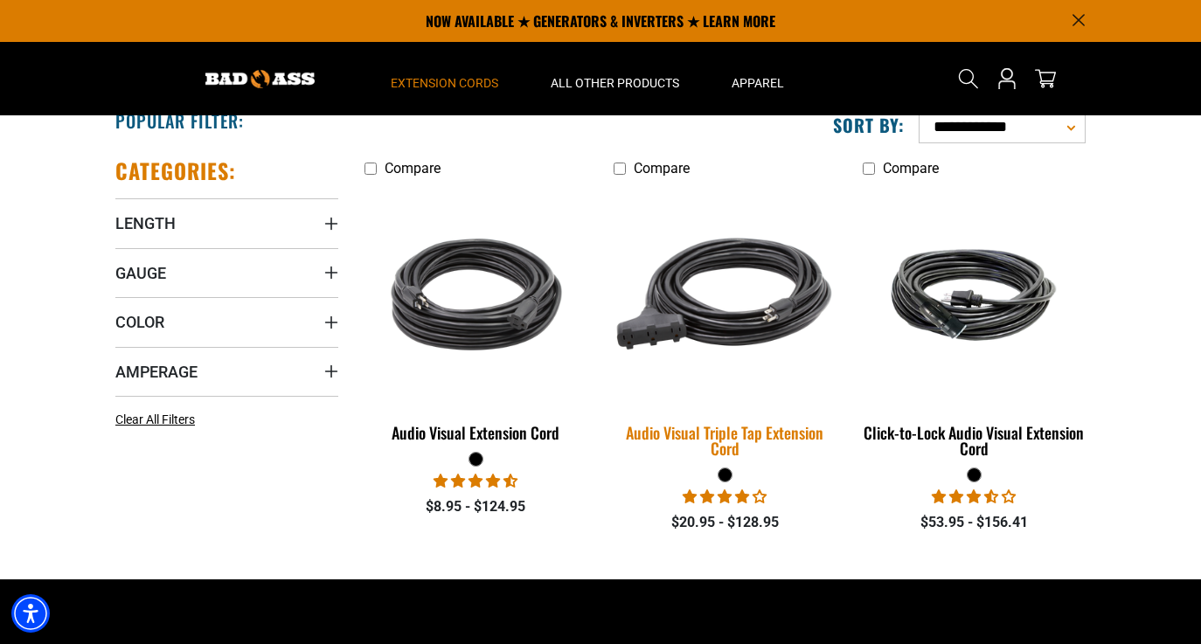 The image size is (1201, 644). I want to click on a: black Audio Visual Extension Cord, so click(475, 318).